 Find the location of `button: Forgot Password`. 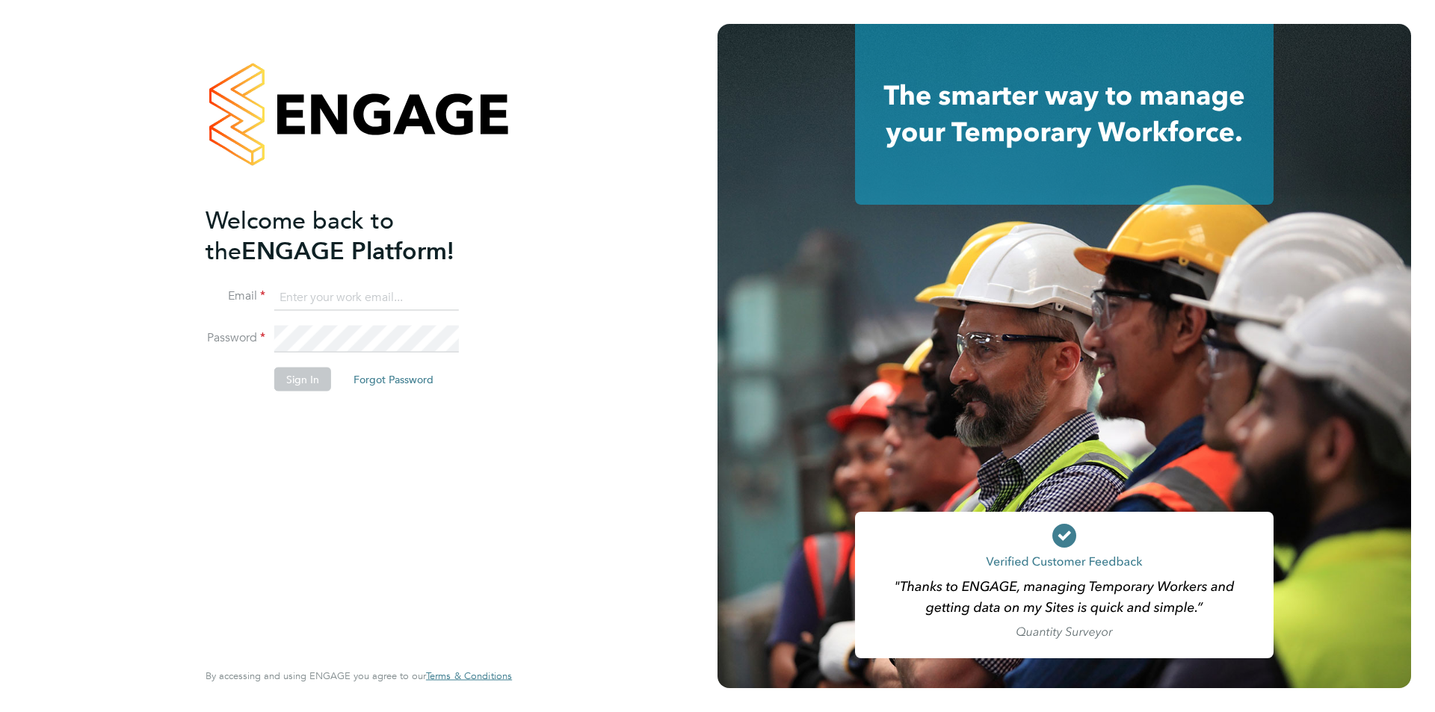

button: Forgot Password is located at coordinates (393, 380).